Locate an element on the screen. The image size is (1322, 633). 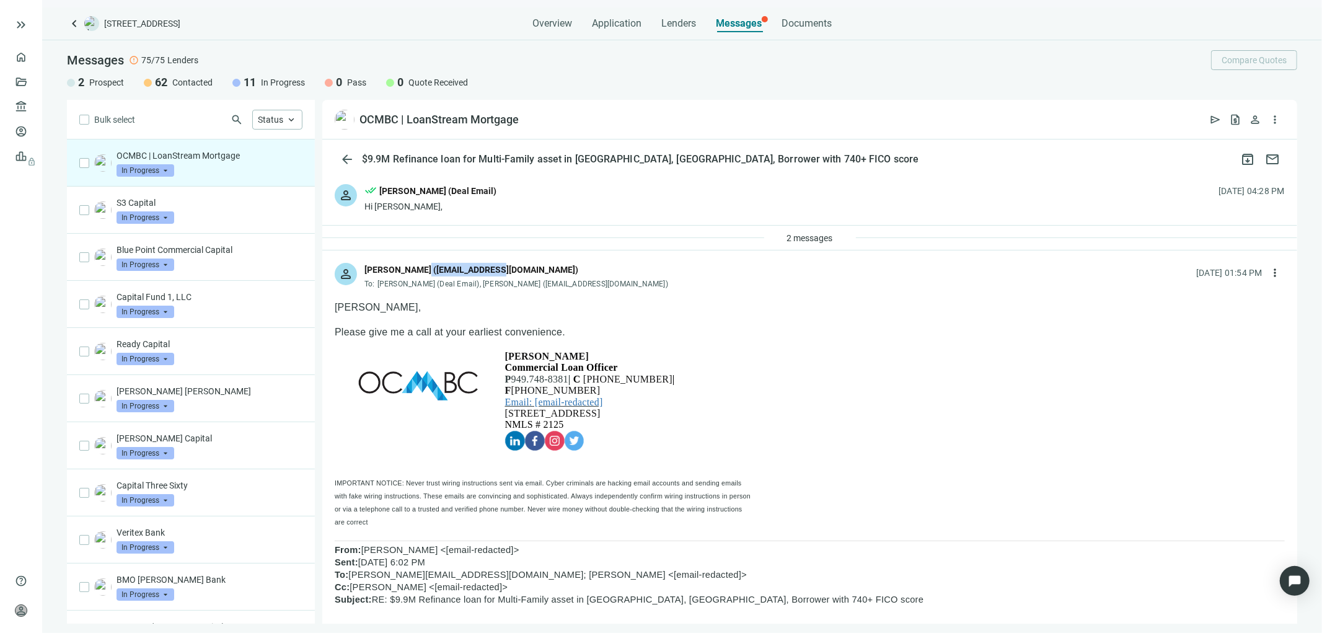
button: person is located at coordinates (1255, 120).